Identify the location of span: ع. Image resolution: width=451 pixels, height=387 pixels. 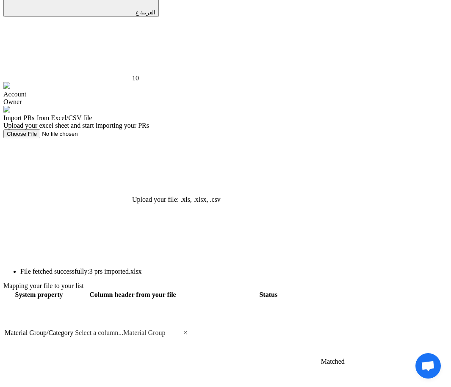
(137, 12).